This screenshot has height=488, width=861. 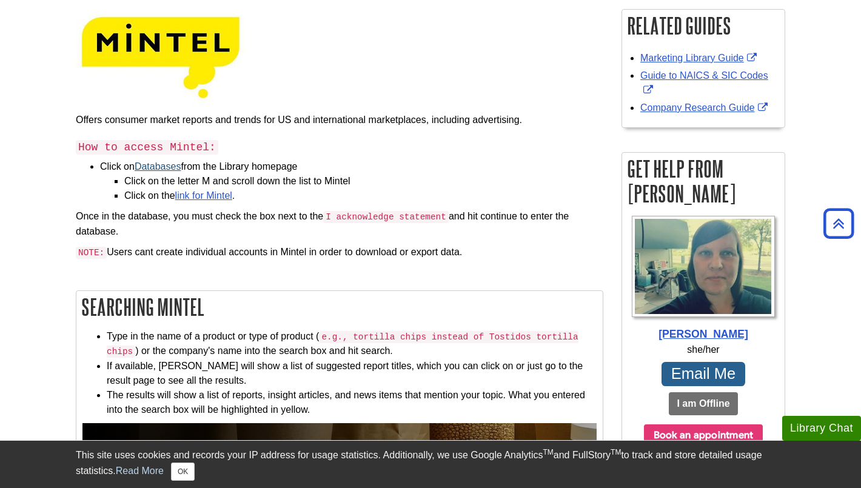 What do you see at coordinates (821, 428) in the screenshot?
I see `button: Library Chat` at bounding box center [821, 428].